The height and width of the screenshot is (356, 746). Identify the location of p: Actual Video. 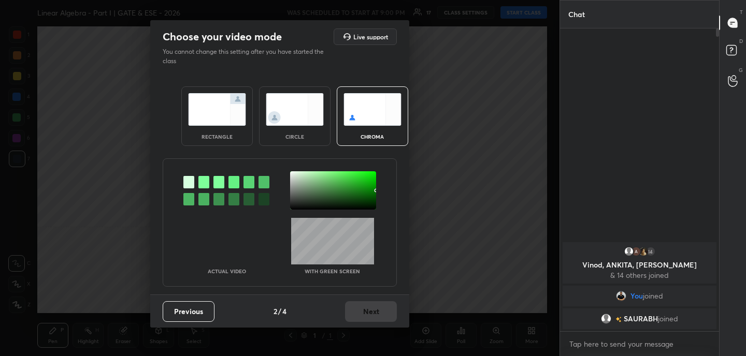
(227, 271).